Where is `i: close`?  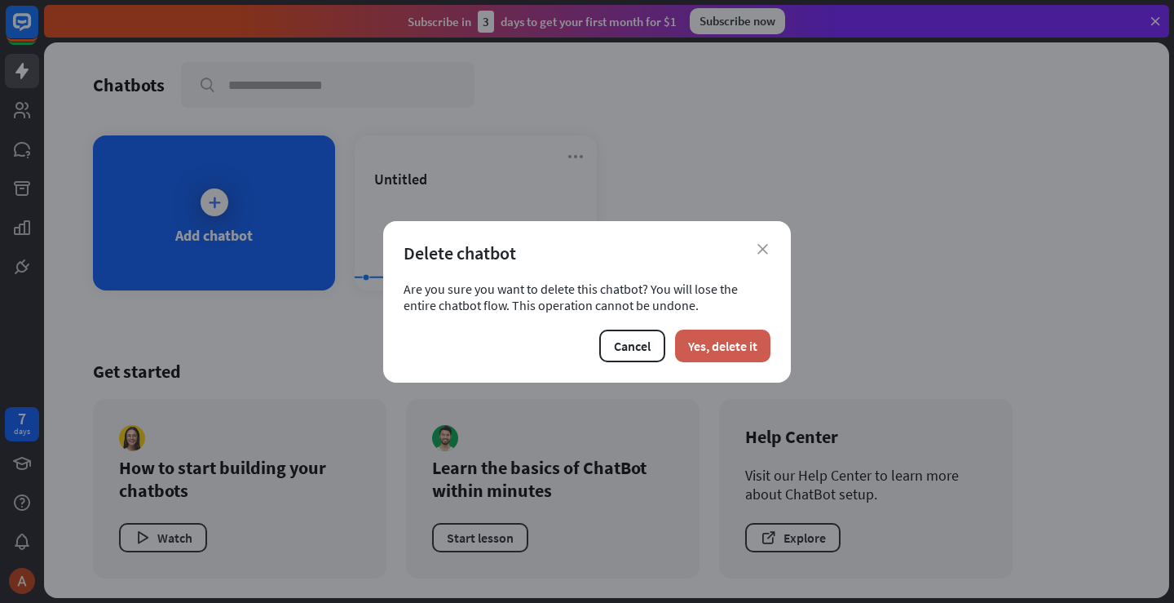 i: close is located at coordinates (762, 249).